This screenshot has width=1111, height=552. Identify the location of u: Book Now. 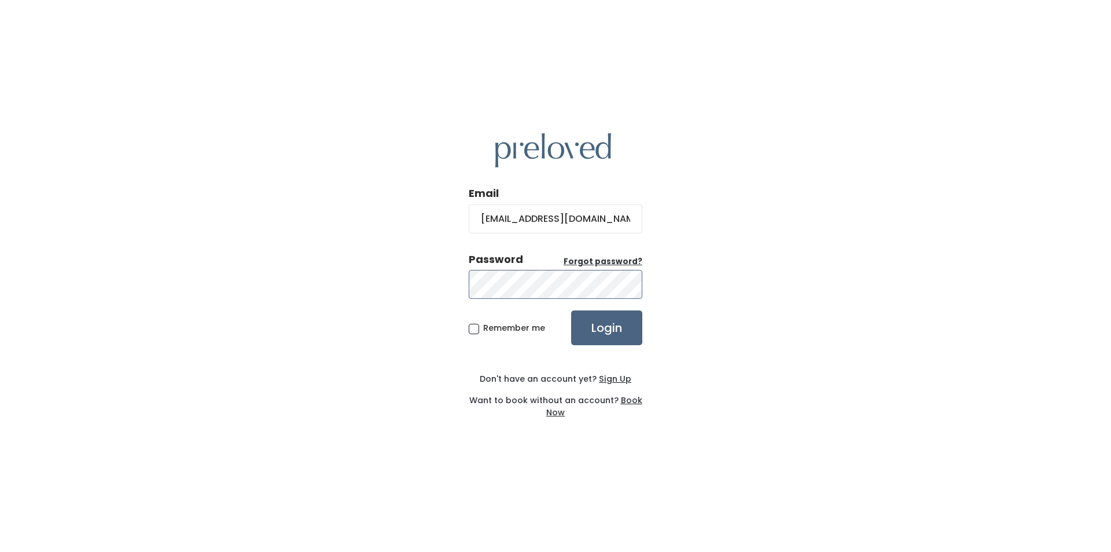
(594, 406).